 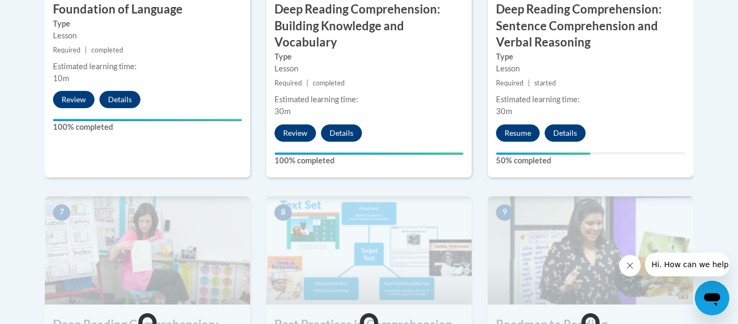 What do you see at coordinates (61, 78) in the screenshot?
I see `span: 10m` at bounding box center [61, 78].